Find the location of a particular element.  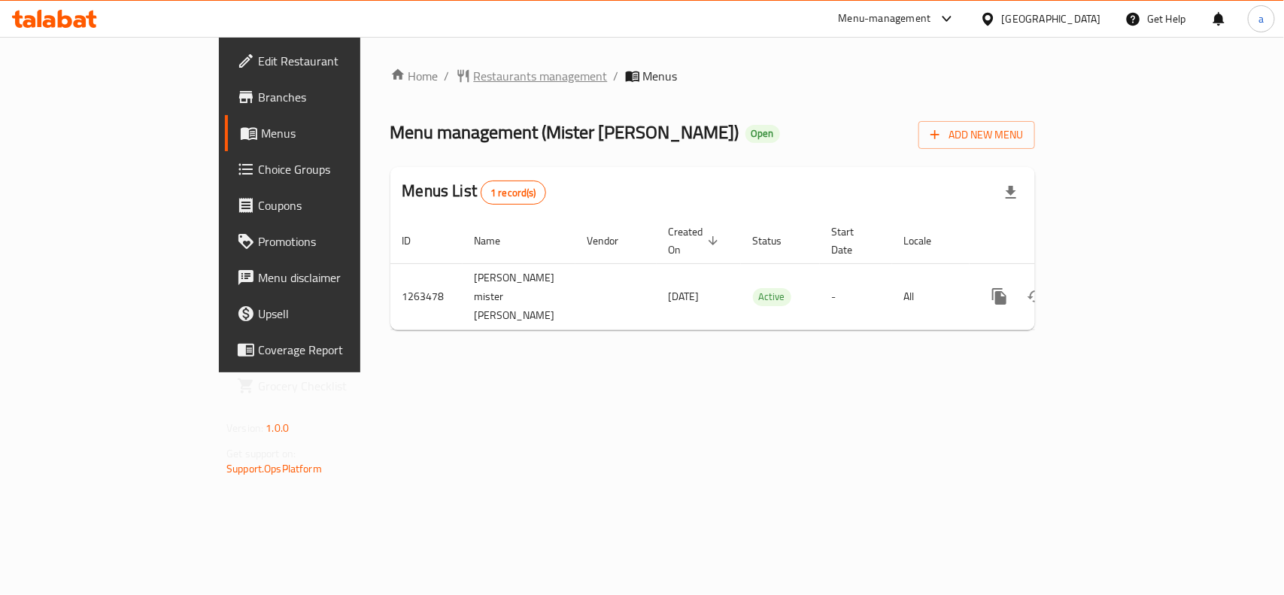

div: Menu-management is located at coordinates (885, 19).